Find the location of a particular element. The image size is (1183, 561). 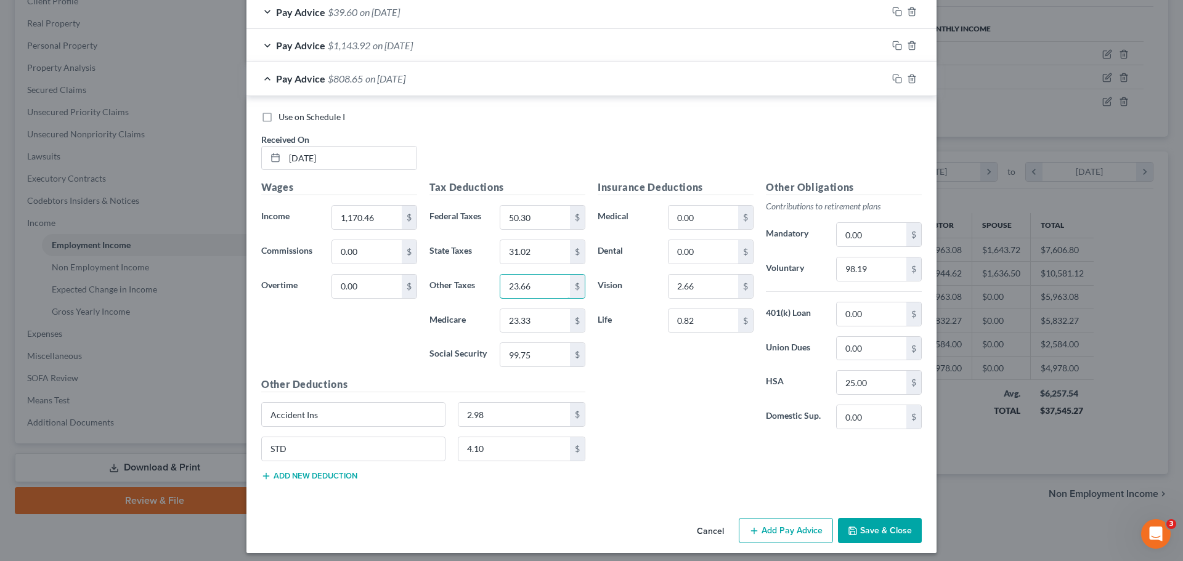

label: Medical is located at coordinates (627, 218).